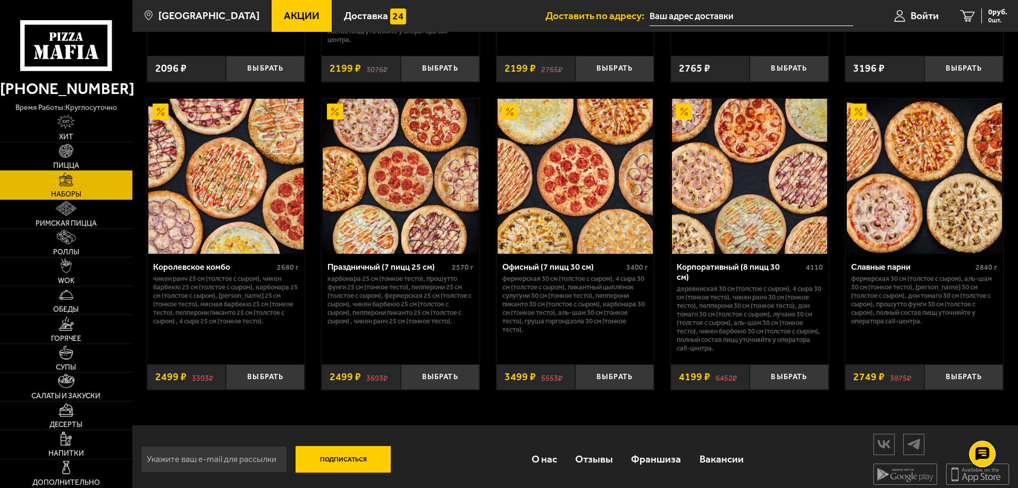 The image size is (1018, 488). Describe the element at coordinates (552, 69) in the screenshot. I see `s: 2765 ₽` at that location.